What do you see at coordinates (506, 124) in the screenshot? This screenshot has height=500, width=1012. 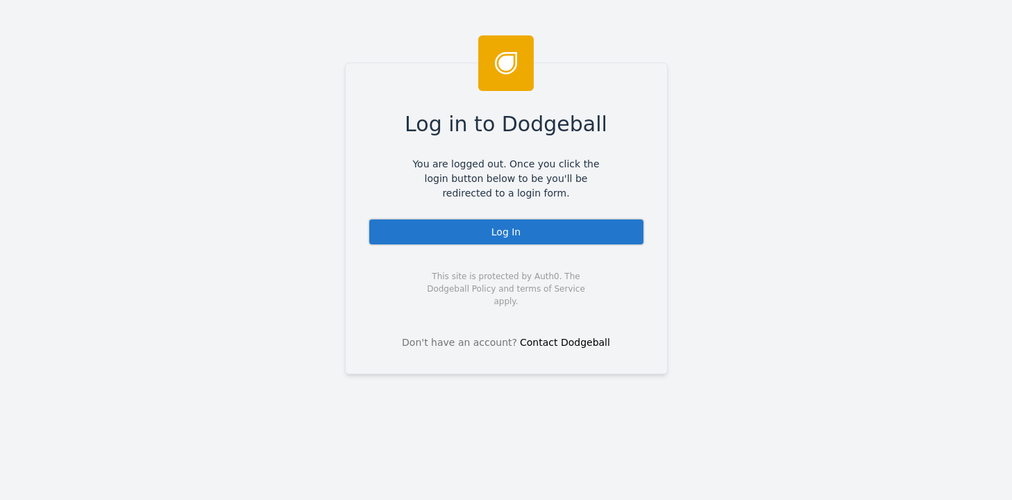 I see `span: Log in to Dodgeball` at bounding box center [506, 124].